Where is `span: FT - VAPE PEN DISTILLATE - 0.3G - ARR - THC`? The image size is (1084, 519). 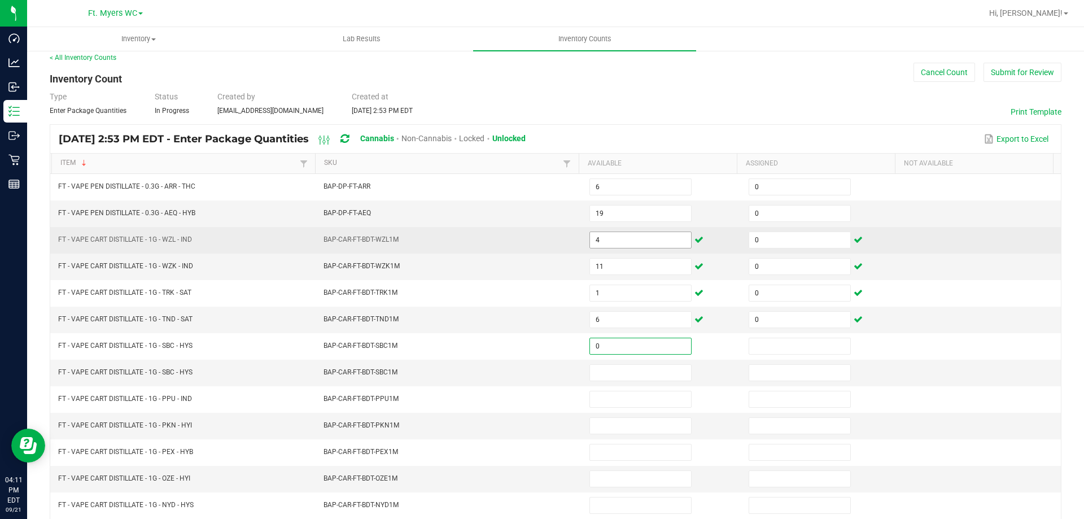 span: FT - VAPE PEN DISTILLATE - 0.3G - ARR - THC is located at coordinates (127, 186).